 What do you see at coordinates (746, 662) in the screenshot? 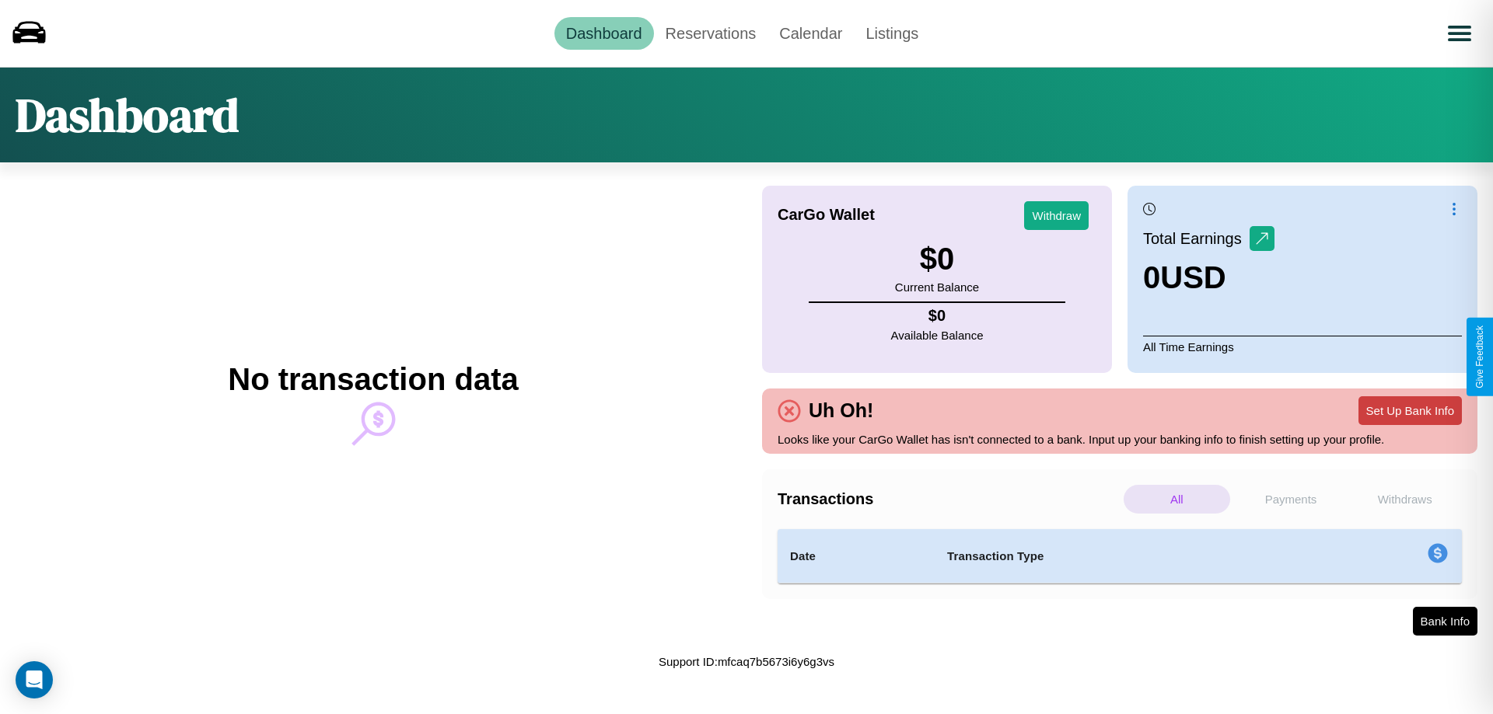
I see `p: Support ID: mfcaq7b5673i6y6g3vs` at bounding box center [746, 662].